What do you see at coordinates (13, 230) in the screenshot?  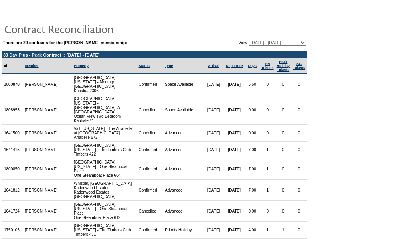 I see `td: 1750105` at bounding box center [13, 230].